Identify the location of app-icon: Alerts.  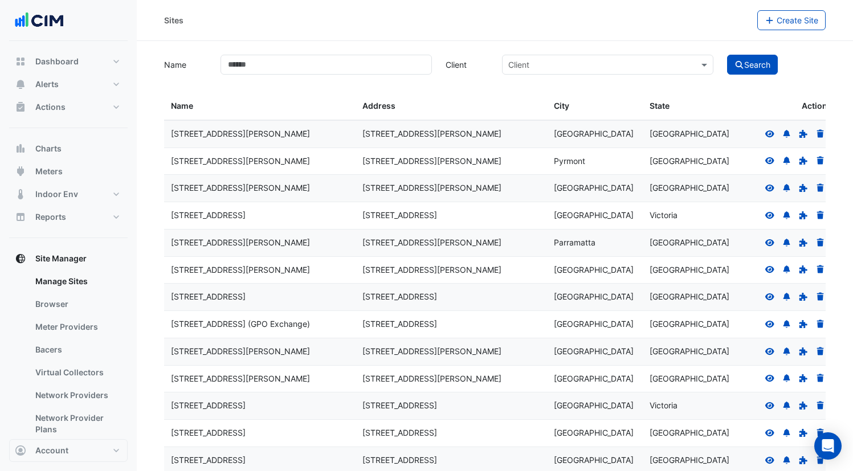
(21, 84).